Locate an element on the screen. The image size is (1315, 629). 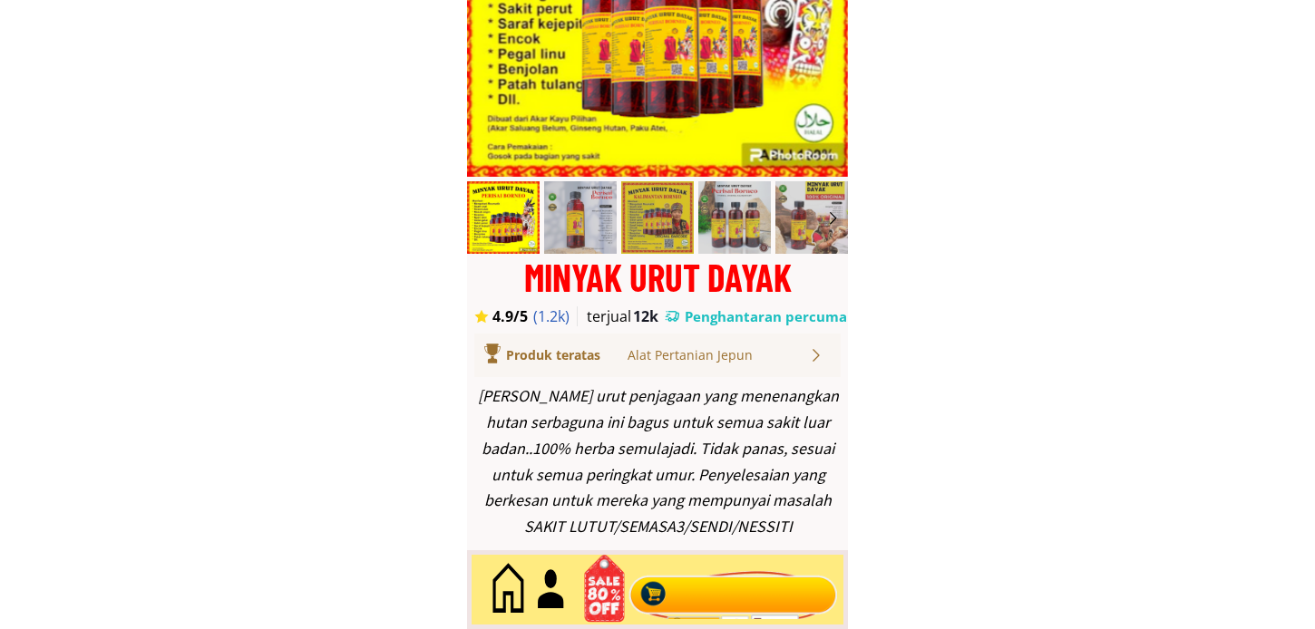
div: Produk teratas is located at coordinates (579, 356).